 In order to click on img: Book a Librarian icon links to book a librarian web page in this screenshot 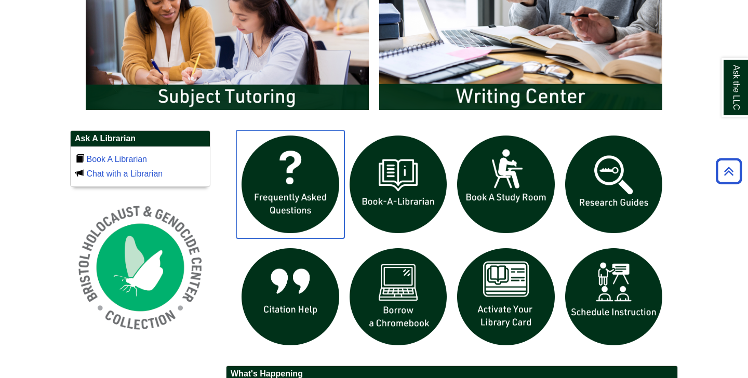, I will do `click(399, 185)`.